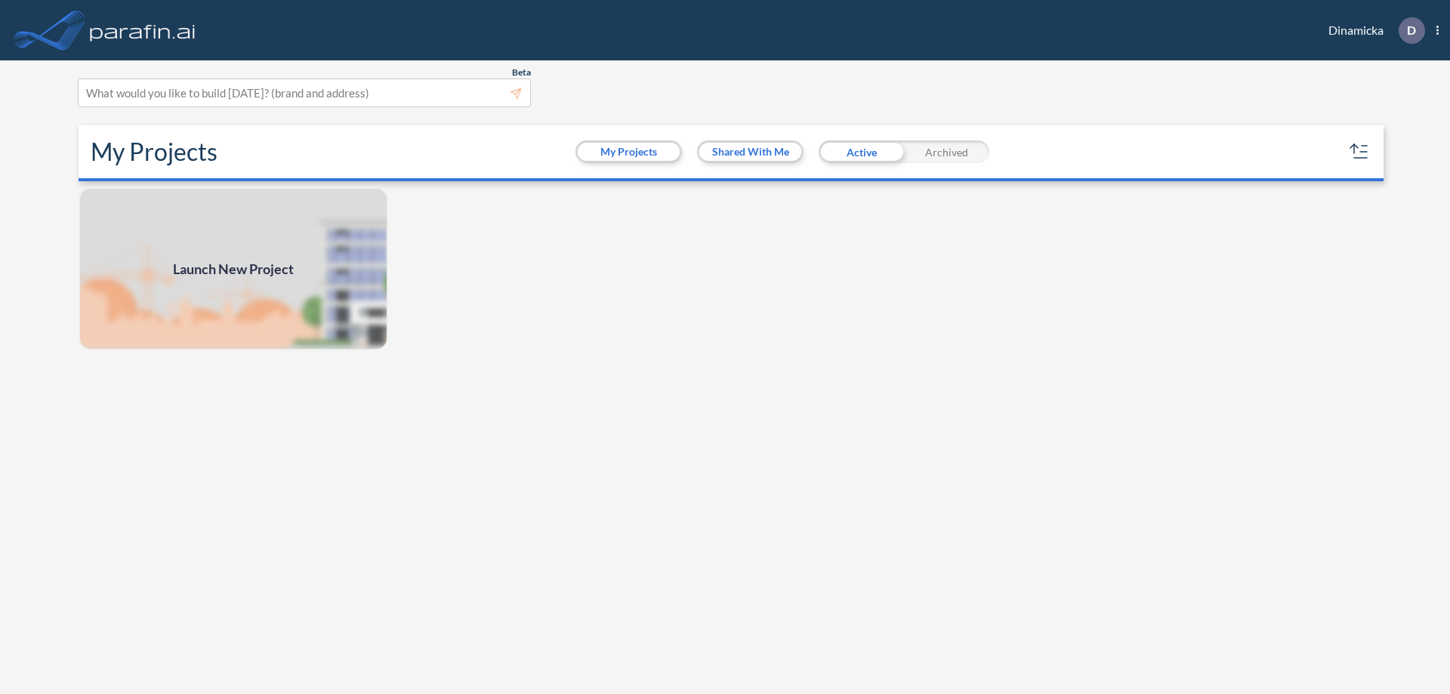 The height and width of the screenshot is (694, 1450). I want to click on div: Active, so click(861, 152).